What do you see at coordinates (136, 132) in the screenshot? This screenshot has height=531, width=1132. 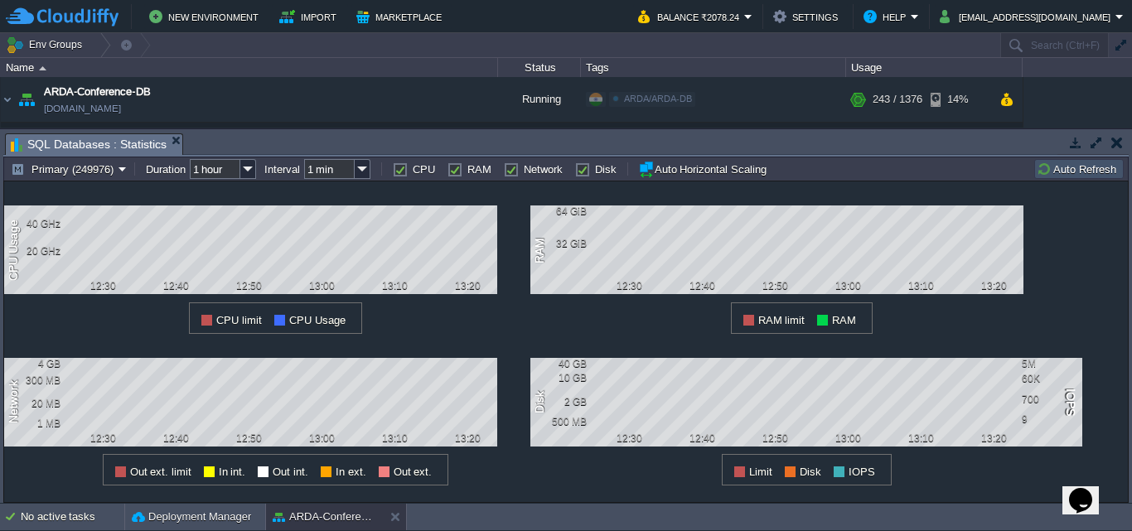 I see `span: x 2` at bounding box center [136, 132].